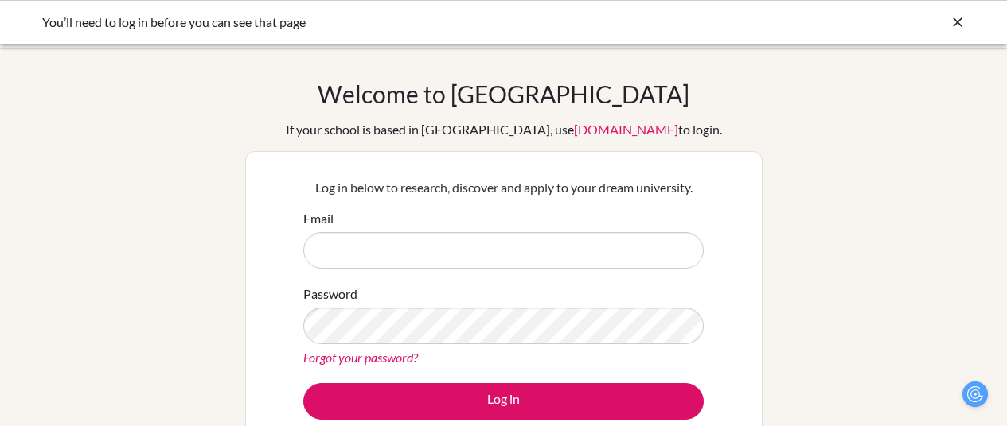  Describe the element at coordinates (384, 22) in the screenshot. I see `div: You’ll need to log in before you can see that page` at that location.